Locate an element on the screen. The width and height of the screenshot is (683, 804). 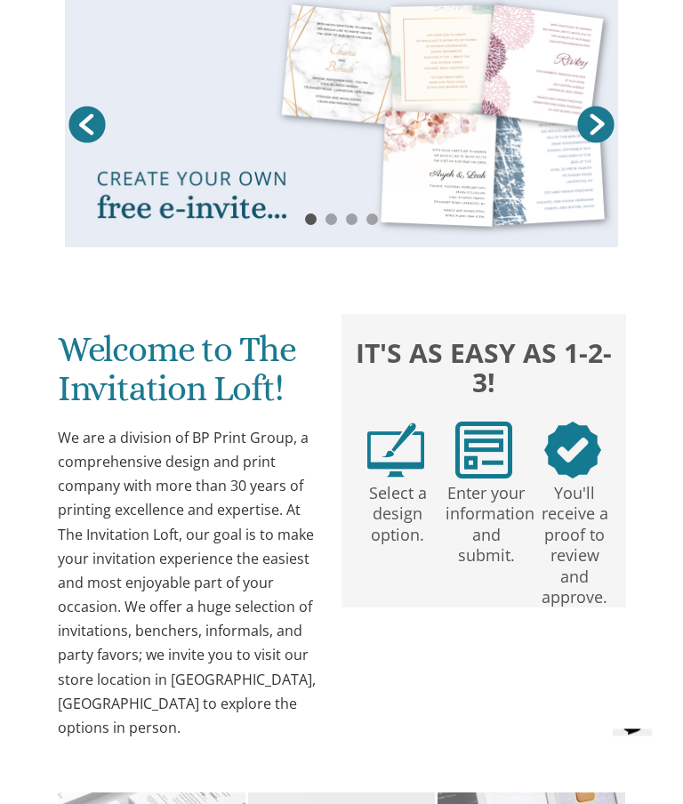
img: step3.png is located at coordinates (572, 451).